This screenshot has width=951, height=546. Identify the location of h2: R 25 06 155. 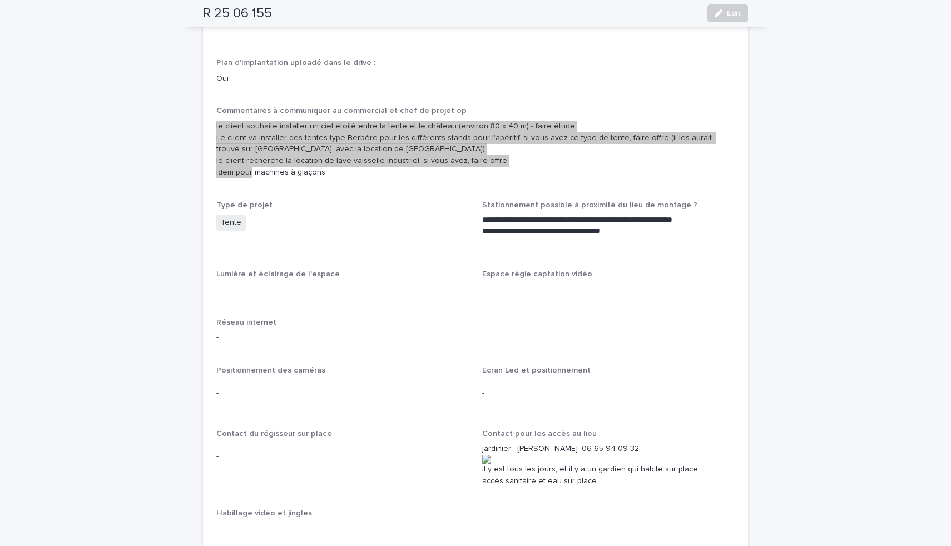
(237, 13).